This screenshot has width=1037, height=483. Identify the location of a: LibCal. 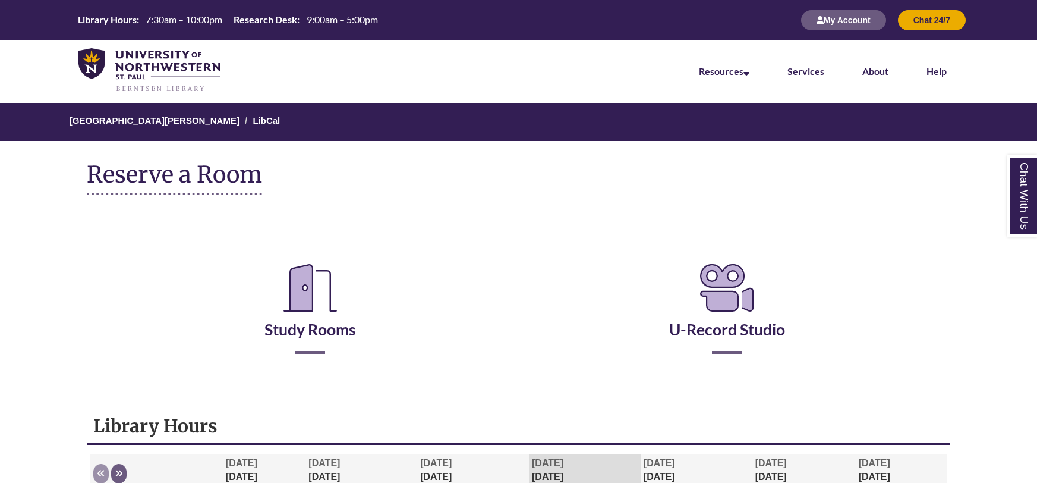
(266, 120).